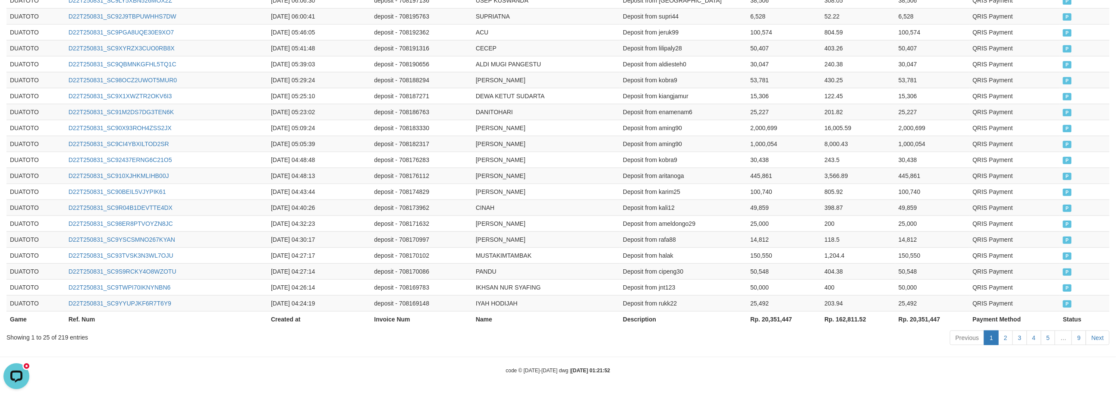 This screenshot has height=396, width=1116. I want to click on a: 9, so click(1079, 338).